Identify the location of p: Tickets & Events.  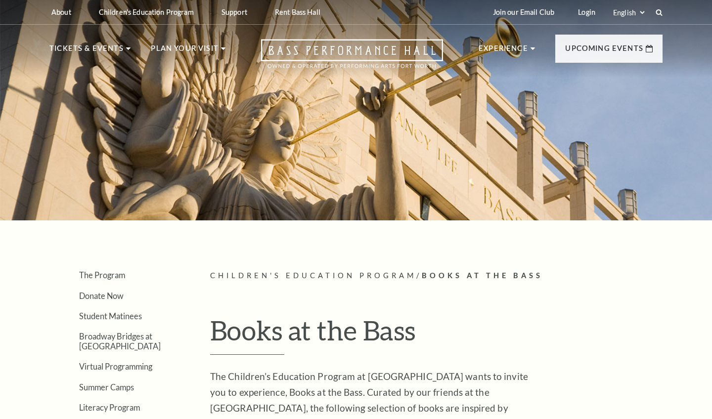
(87, 51).